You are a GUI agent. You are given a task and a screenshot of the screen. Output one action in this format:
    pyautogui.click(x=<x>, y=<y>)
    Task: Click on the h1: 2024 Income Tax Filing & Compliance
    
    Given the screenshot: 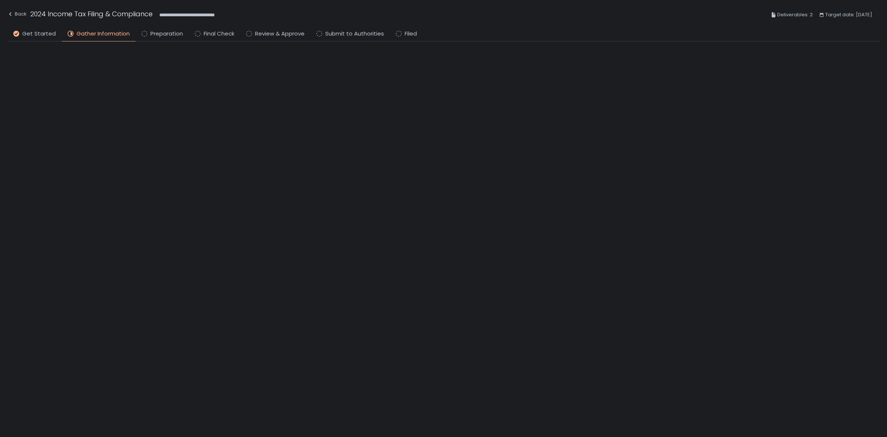 What is the action you would take?
    pyautogui.click(x=91, y=14)
    